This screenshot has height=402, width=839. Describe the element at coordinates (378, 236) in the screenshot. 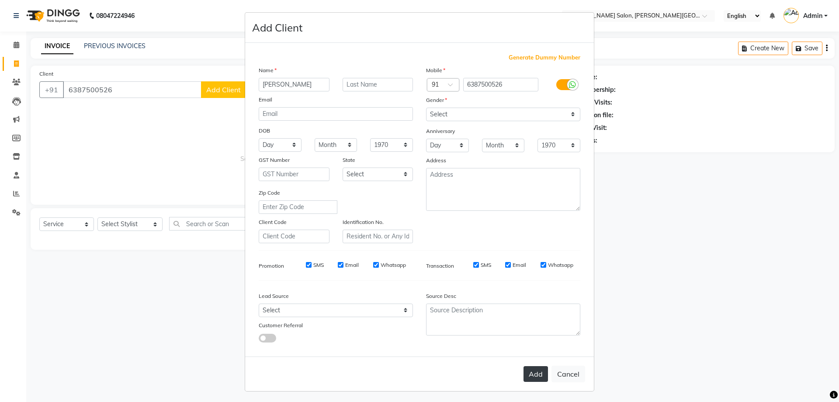

I see `input: Resident No. or Any Id` at that location.